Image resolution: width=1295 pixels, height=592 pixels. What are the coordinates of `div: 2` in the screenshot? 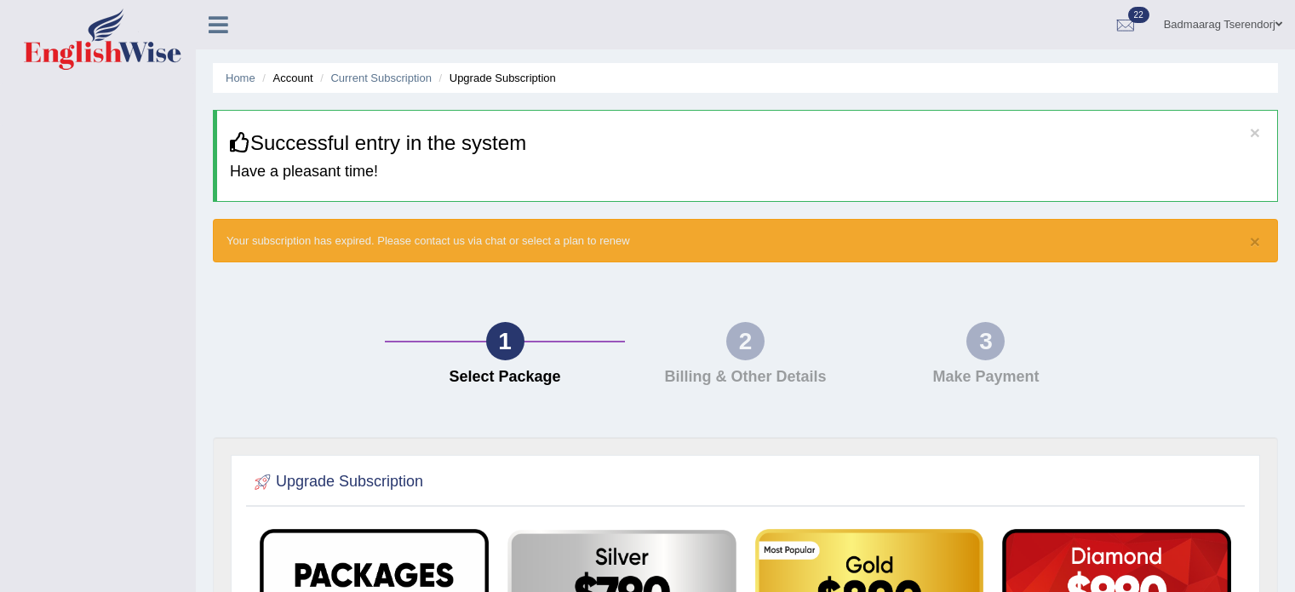 It's located at (745, 341).